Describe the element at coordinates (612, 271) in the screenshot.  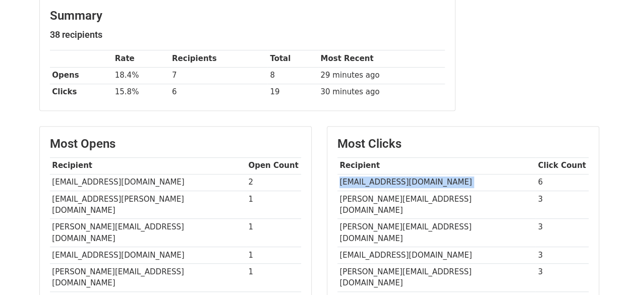
I see `div: Chat Widget` at that location.